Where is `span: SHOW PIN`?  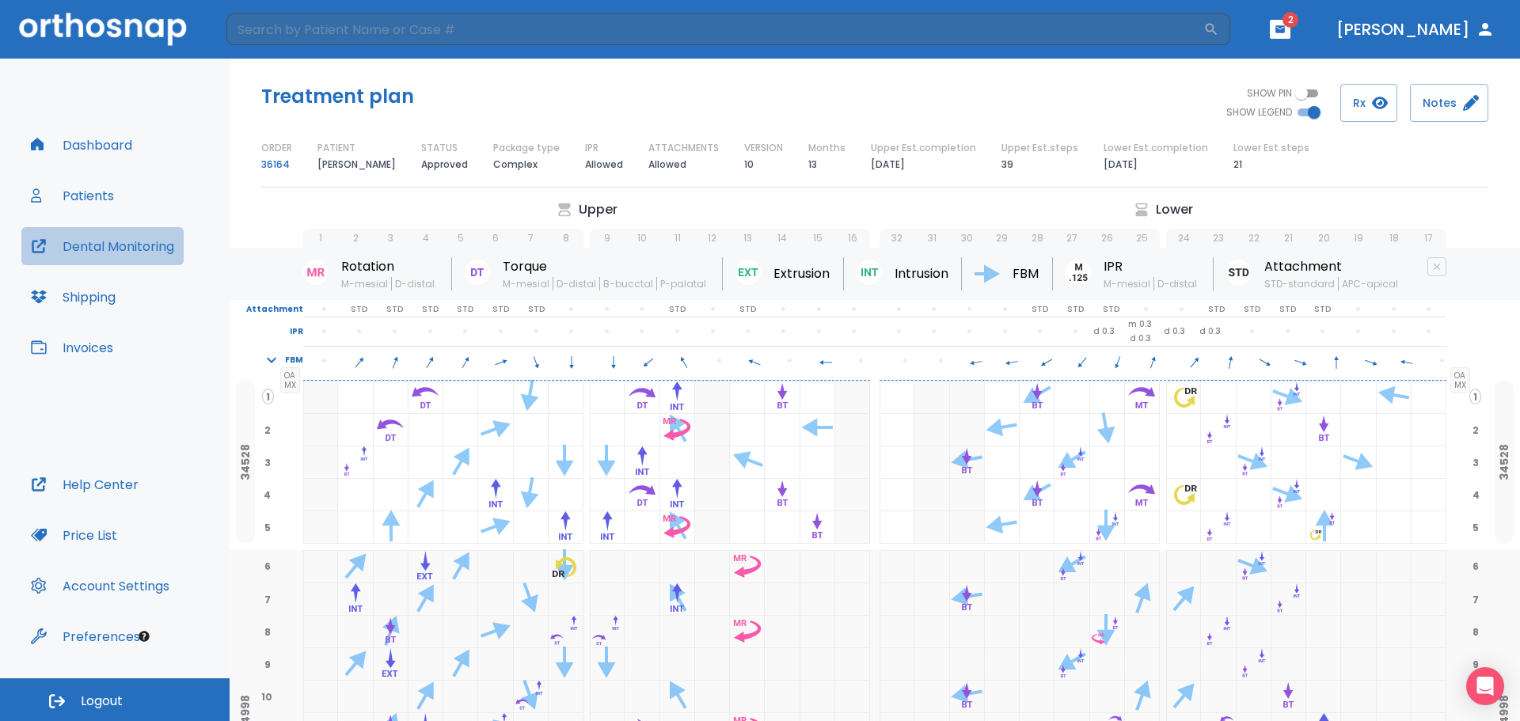
span: SHOW PIN is located at coordinates (1269, 93).